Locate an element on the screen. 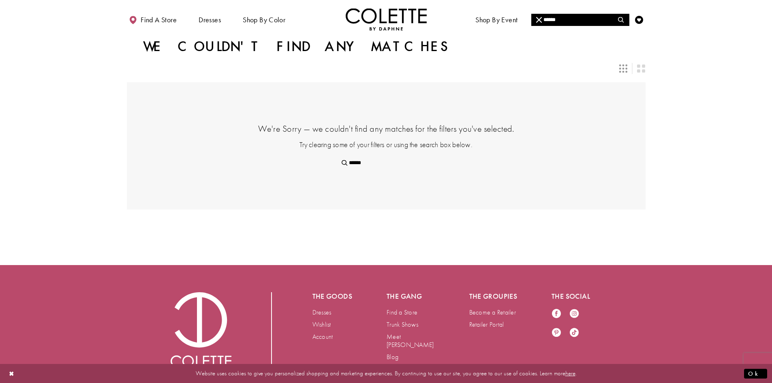 The height and width of the screenshot is (383, 772). button: Submit Dialog is located at coordinates (756, 373).